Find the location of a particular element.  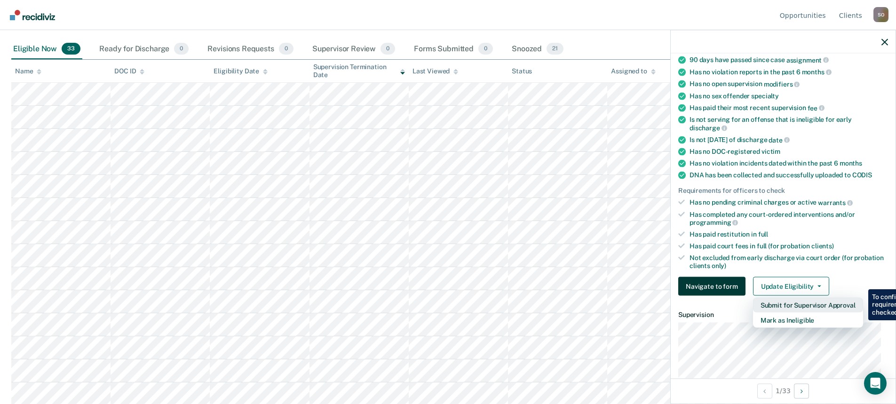

img: Recidiviz is located at coordinates (32, 15).